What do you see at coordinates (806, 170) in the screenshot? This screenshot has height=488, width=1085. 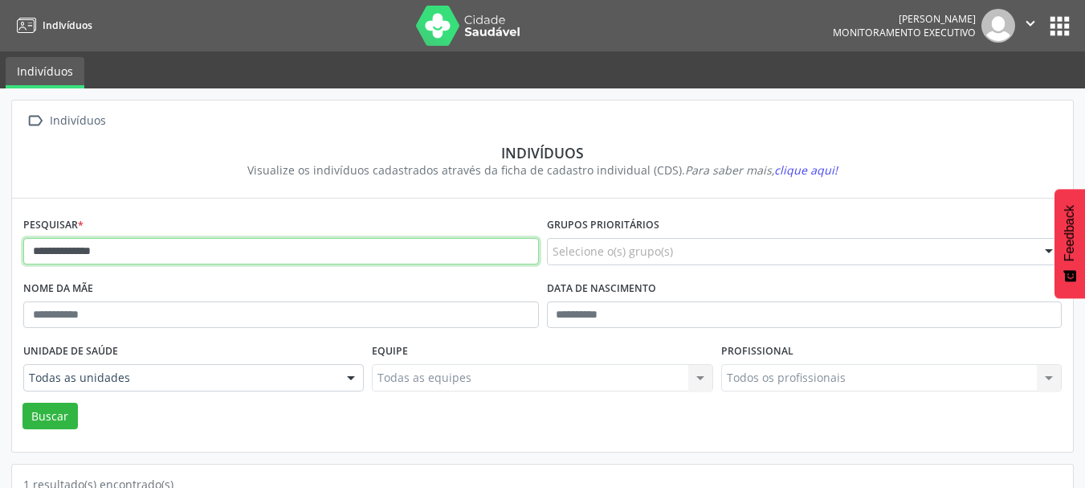 I see `span: clique aqui!` at bounding box center [806, 170].